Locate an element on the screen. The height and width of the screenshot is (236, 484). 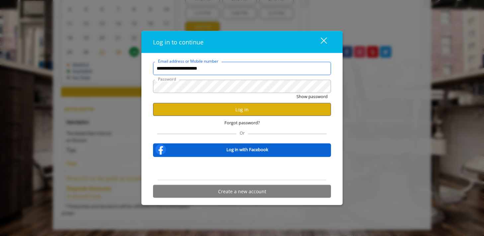
button: Create a new account is located at coordinates (242, 191).